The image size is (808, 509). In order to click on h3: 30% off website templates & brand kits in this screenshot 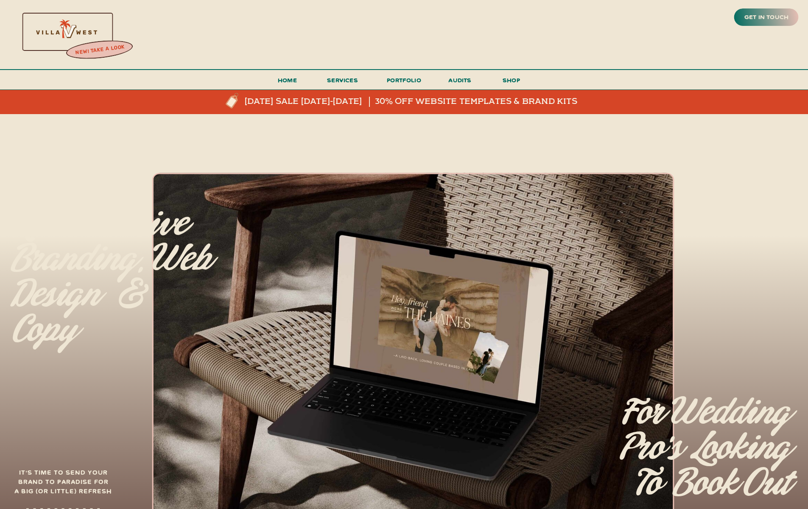, I will do `click(480, 102)`.